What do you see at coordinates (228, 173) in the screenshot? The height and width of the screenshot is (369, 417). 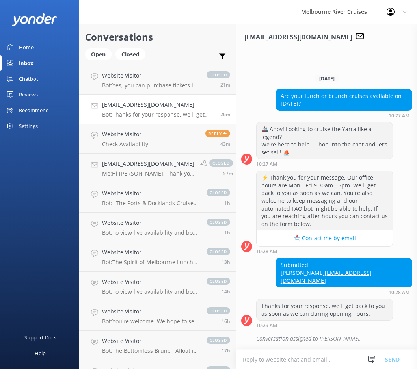 I see `span: Aug 25 2025 09:57am (UTC +10:00) Australia/Sydney` at bounding box center [228, 173].